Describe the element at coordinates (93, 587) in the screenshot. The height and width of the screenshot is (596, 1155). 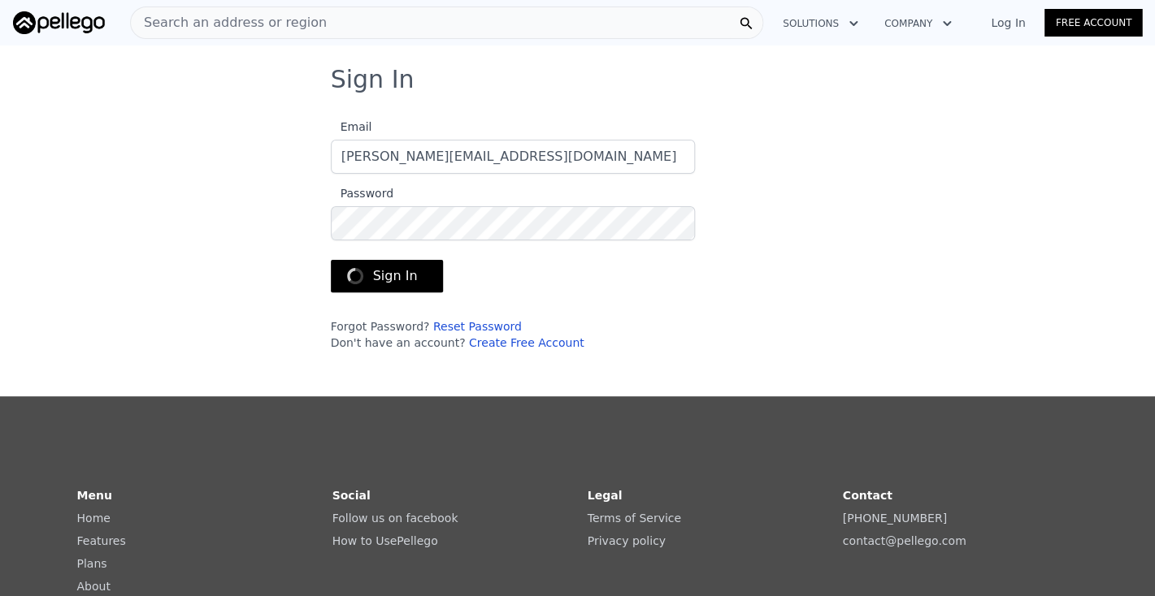
I see `a: About` at that location.